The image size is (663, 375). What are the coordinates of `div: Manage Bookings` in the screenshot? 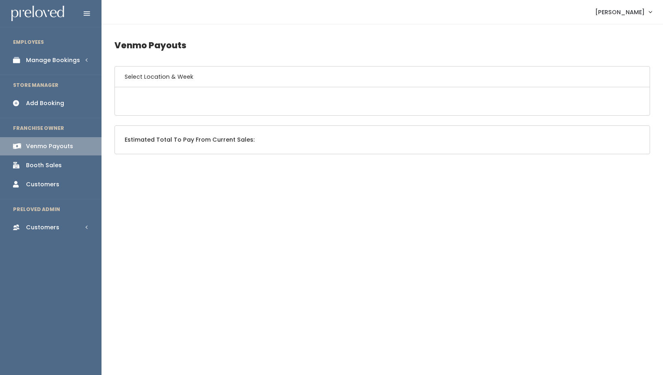 It's located at (53, 60).